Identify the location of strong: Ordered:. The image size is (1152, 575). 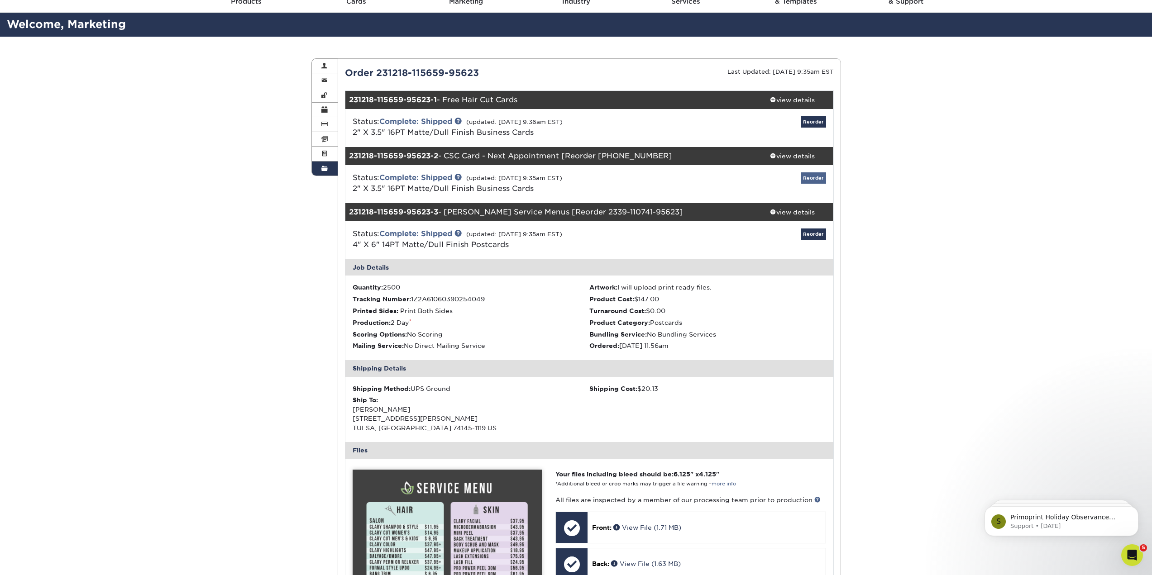
(604, 346).